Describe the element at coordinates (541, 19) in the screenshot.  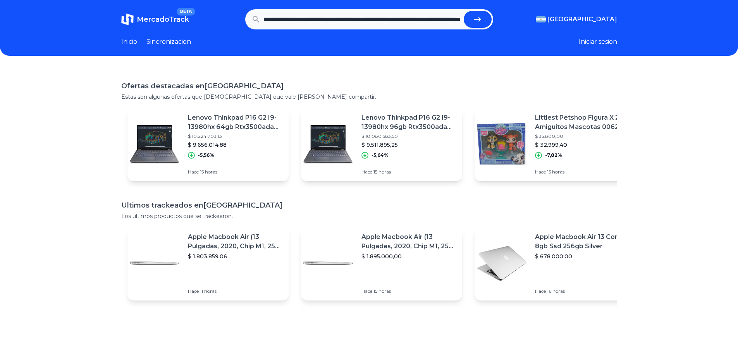
I see `img: Argentina` at that location.